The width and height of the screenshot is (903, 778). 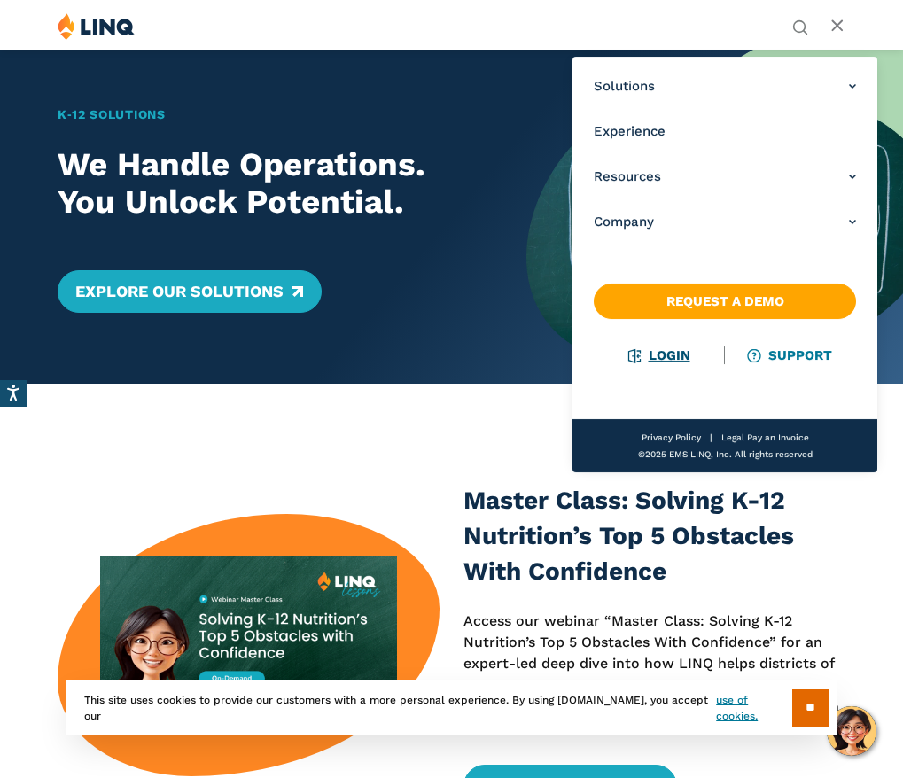 I want to click on nav: Utility Navigation, so click(x=800, y=23).